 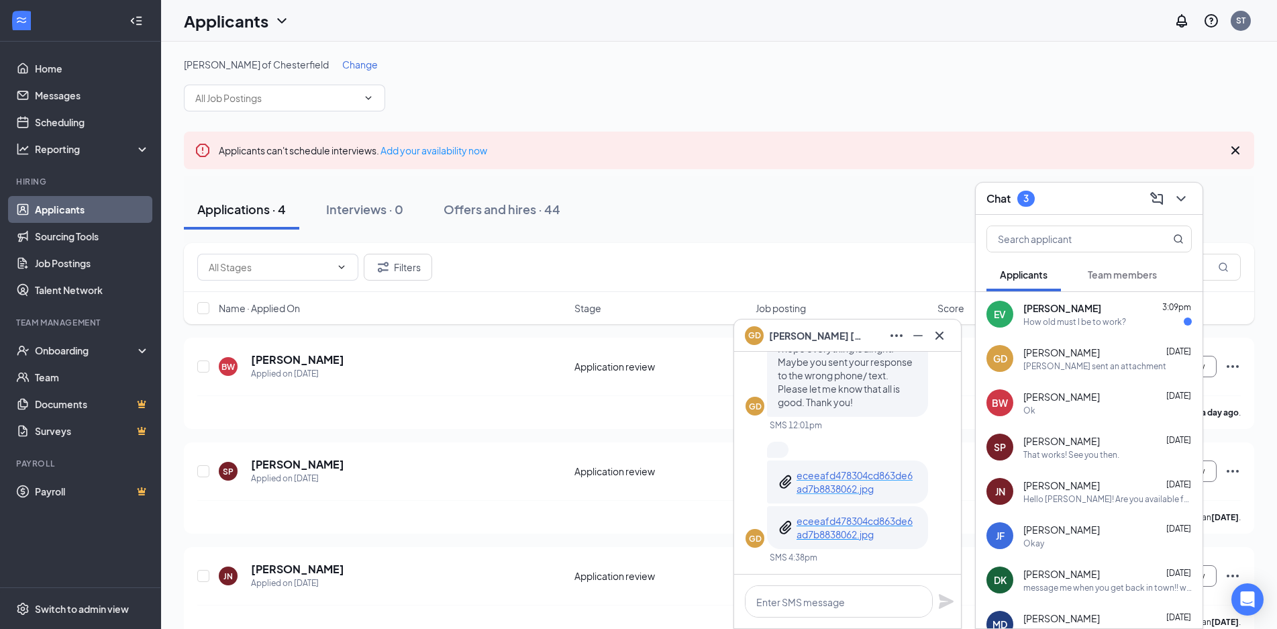 What do you see at coordinates (92, 95) in the screenshot?
I see `a: Messages` at bounding box center [92, 95].